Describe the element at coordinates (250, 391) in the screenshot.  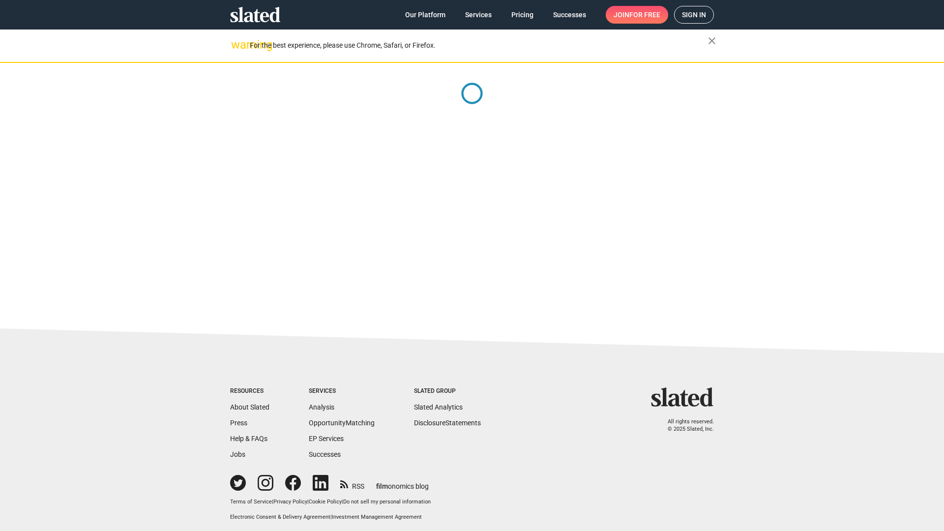
I see `div: Resources` at that location.